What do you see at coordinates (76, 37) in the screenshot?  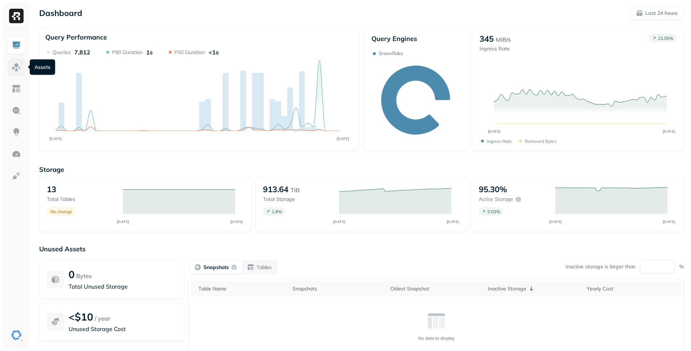 I see `p: Query Performance` at bounding box center [76, 37].